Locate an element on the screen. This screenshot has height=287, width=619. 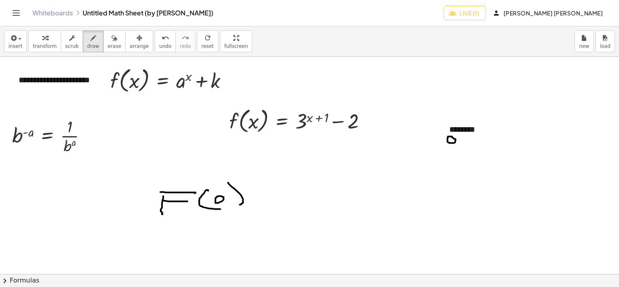
button: draw is located at coordinates (93, 41).